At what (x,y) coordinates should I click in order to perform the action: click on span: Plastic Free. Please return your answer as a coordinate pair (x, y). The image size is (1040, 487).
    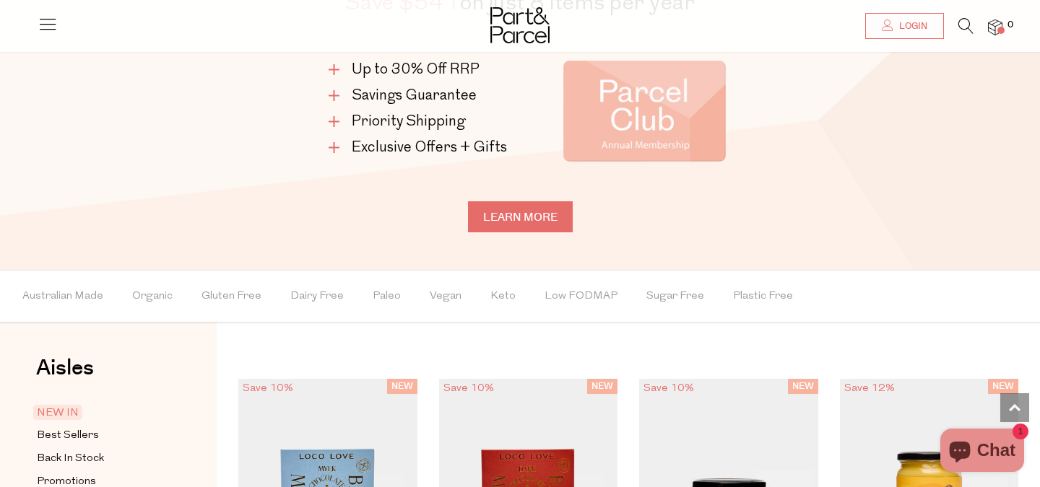
    Looking at the image, I should click on (763, 297).